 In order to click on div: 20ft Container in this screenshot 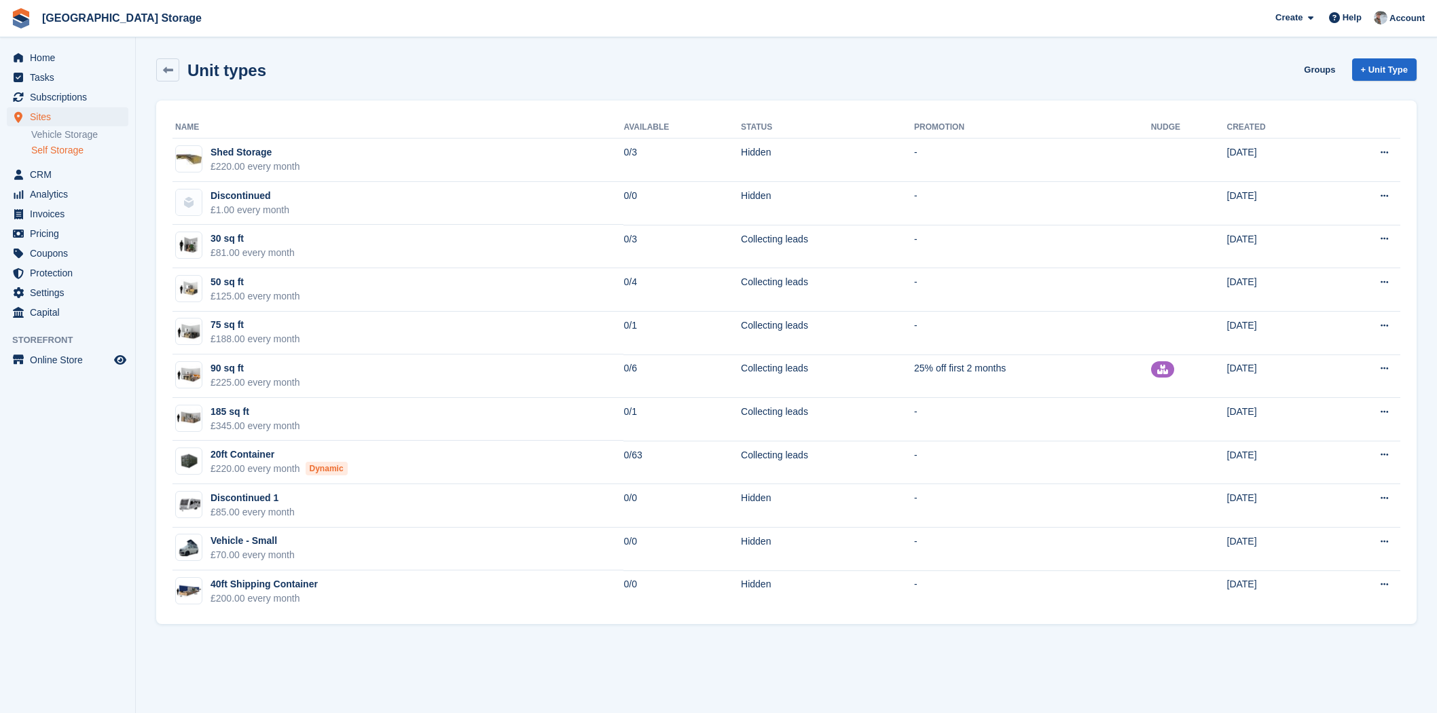, I will do `click(279, 454)`.